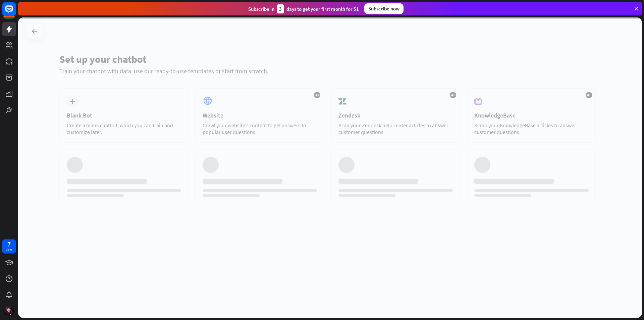 This screenshot has width=644, height=320. What do you see at coordinates (9, 249) in the screenshot?
I see `div: days` at bounding box center [9, 249].